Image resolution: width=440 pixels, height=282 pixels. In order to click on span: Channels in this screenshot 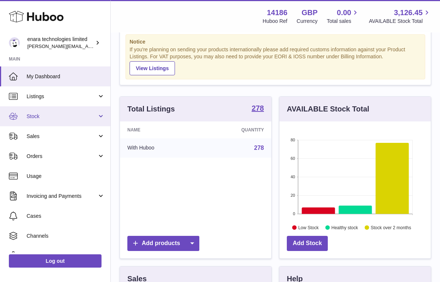, I will do `click(66, 236)`.